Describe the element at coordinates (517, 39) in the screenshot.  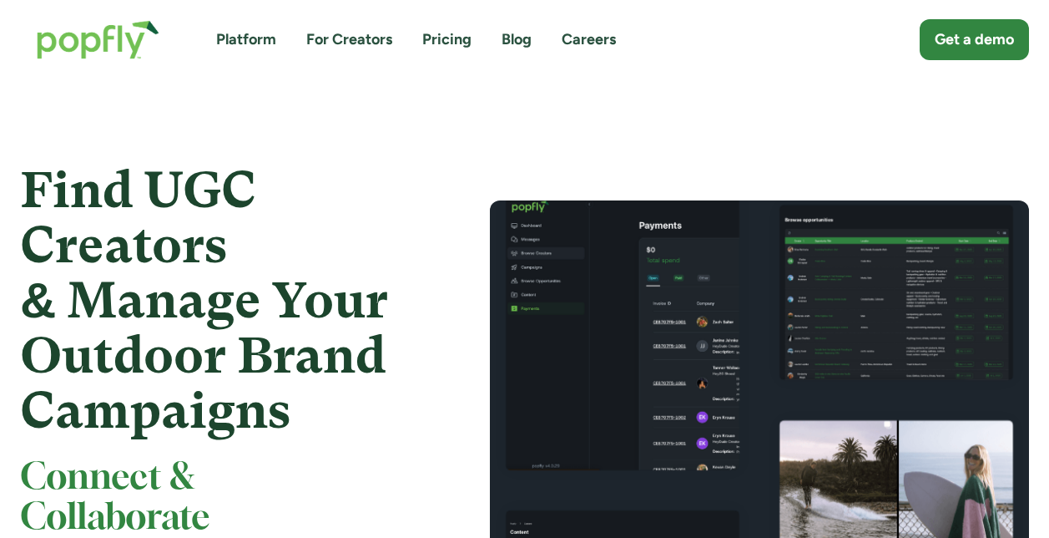
I see `a: Blog` at that location.